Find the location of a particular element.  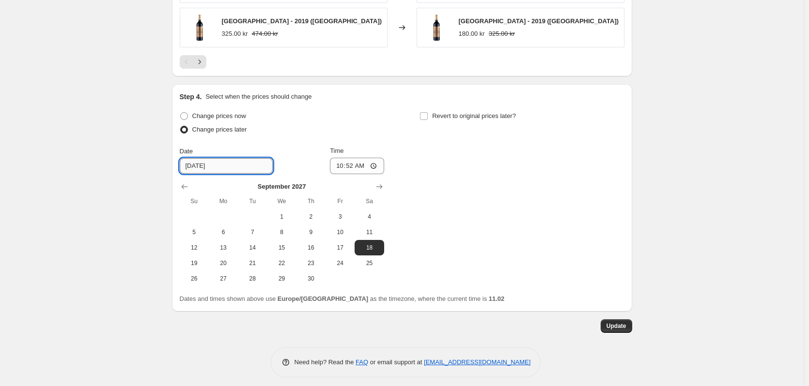

span: 24 is located at coordinates (340, 263).